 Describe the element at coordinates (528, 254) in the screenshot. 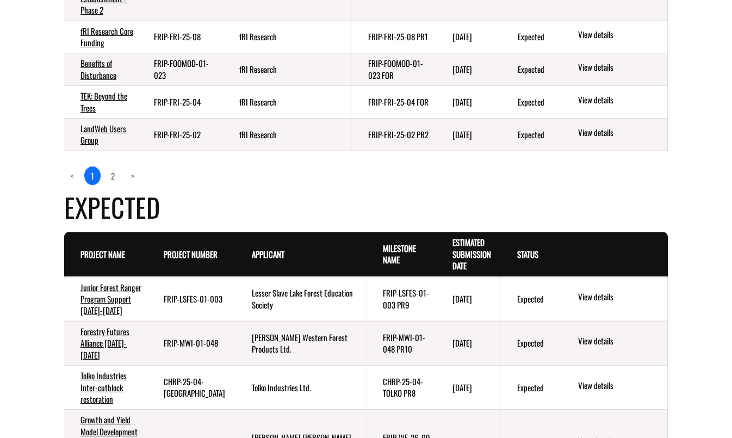

I see `a: Status` at that location.